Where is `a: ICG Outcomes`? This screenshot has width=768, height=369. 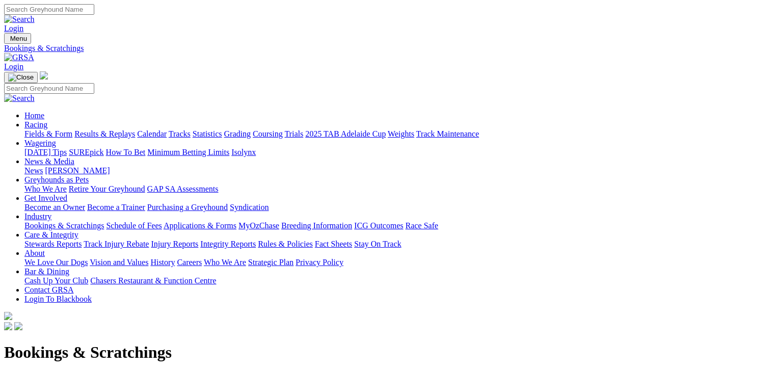
a: ICG Outcomes is located at coordinates (379, 225).